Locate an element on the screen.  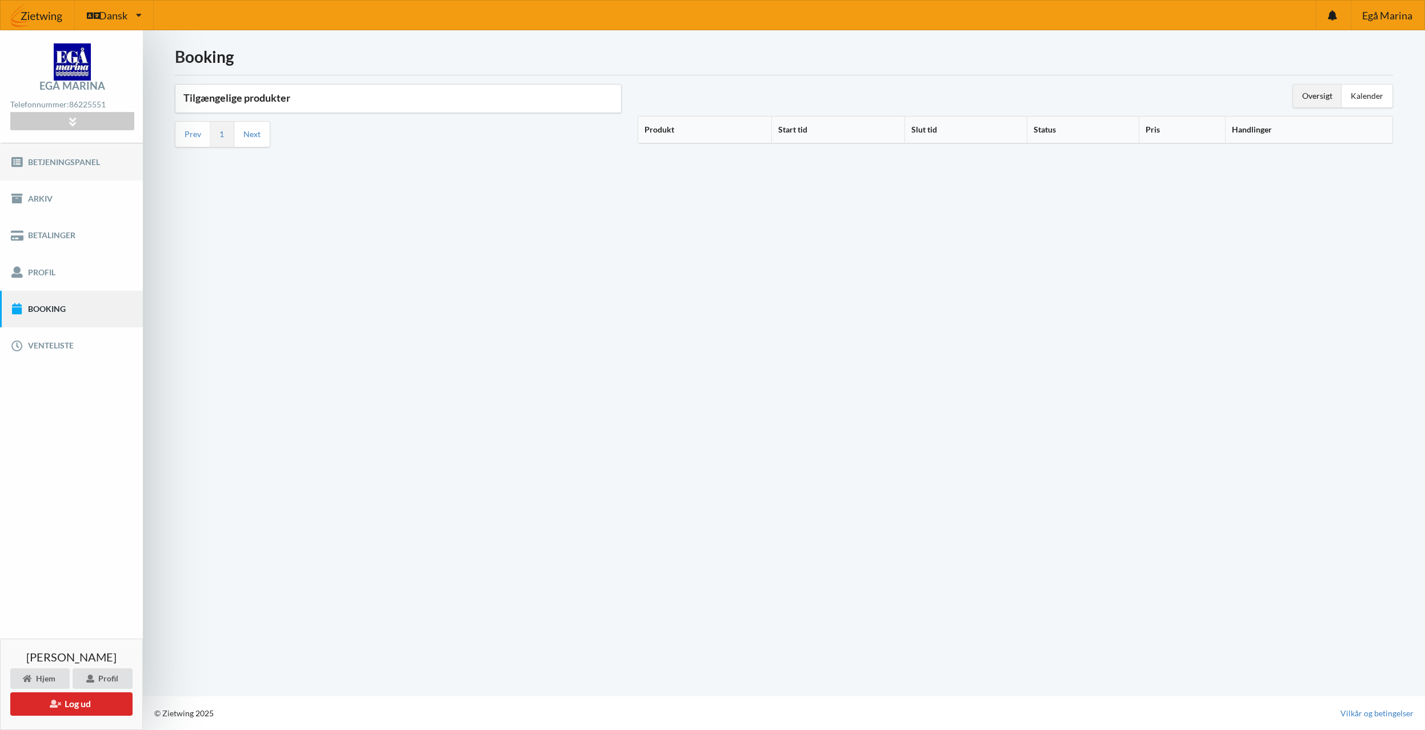
th: Start tid is located at coordinates (838, 130).